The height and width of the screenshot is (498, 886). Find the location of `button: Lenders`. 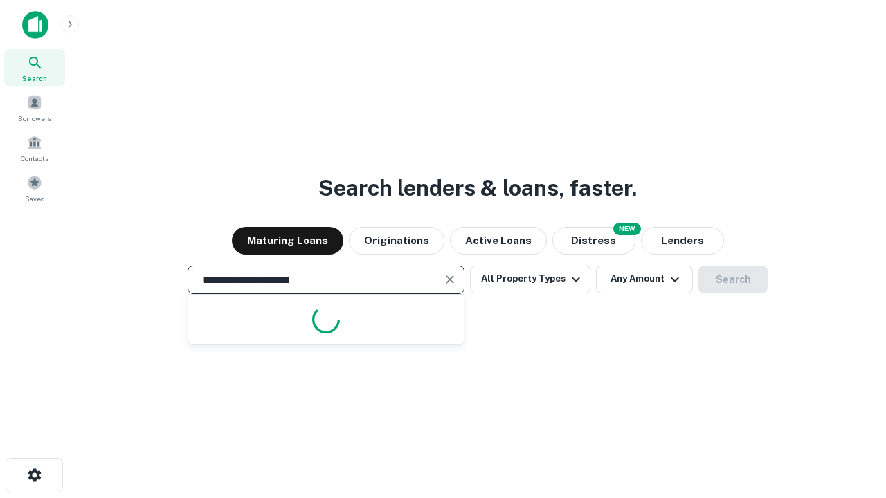

button: Lenders is located at coordinates (682, 241).